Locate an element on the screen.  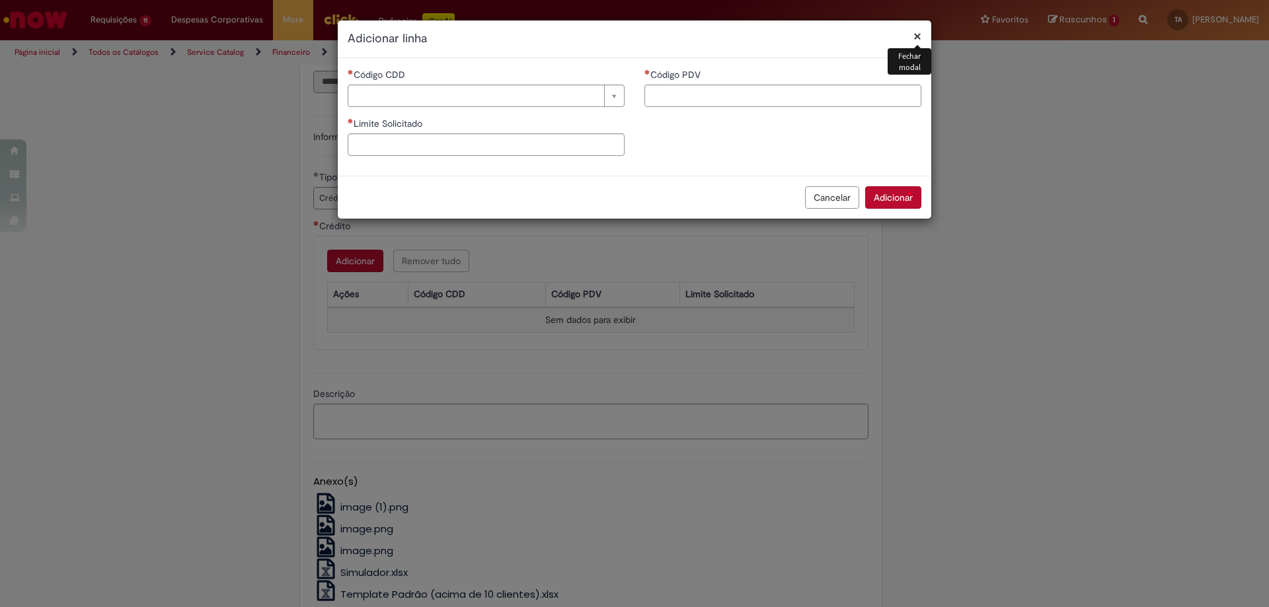
span: Necessários - Código CDD is located at coordinates (381, 75).